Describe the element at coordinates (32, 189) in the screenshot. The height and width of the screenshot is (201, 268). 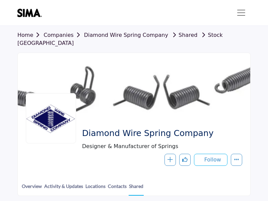
I see `a: Overview` at that location.